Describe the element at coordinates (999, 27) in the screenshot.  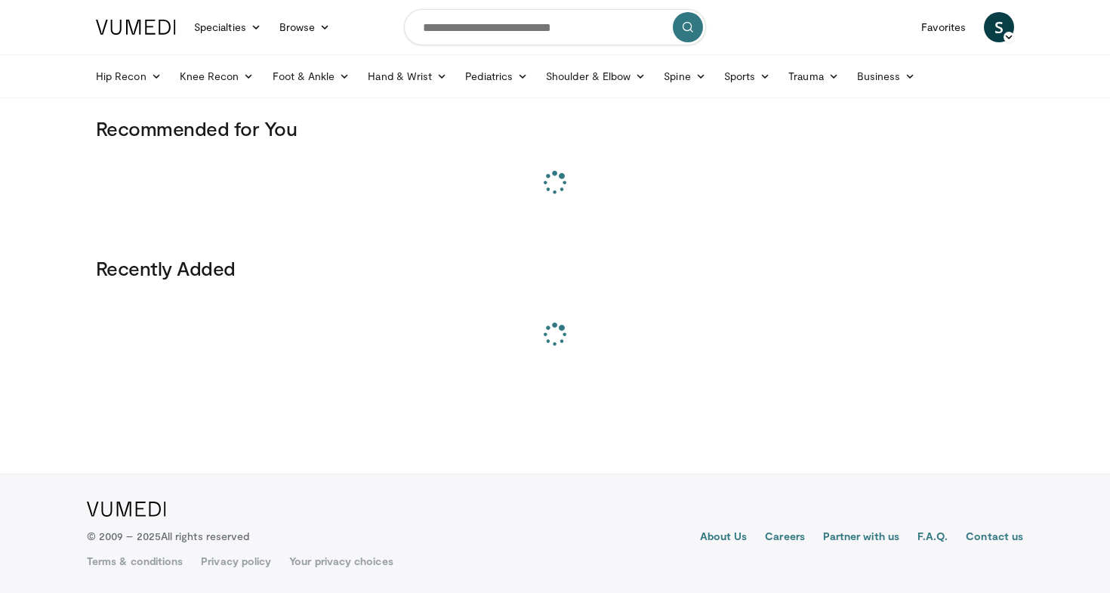
I see `a: S` at that location.